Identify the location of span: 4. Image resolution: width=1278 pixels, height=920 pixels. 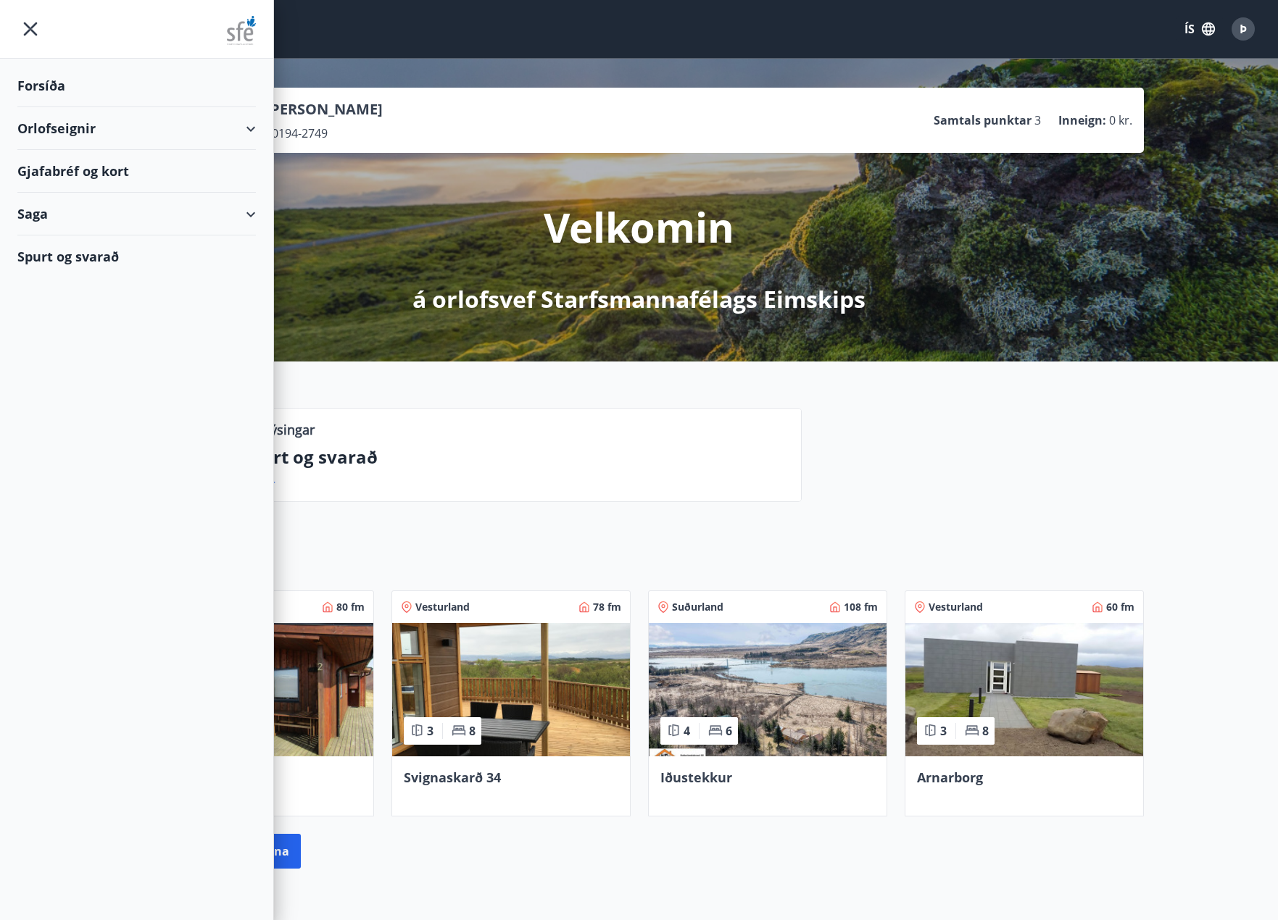
(686, 731).